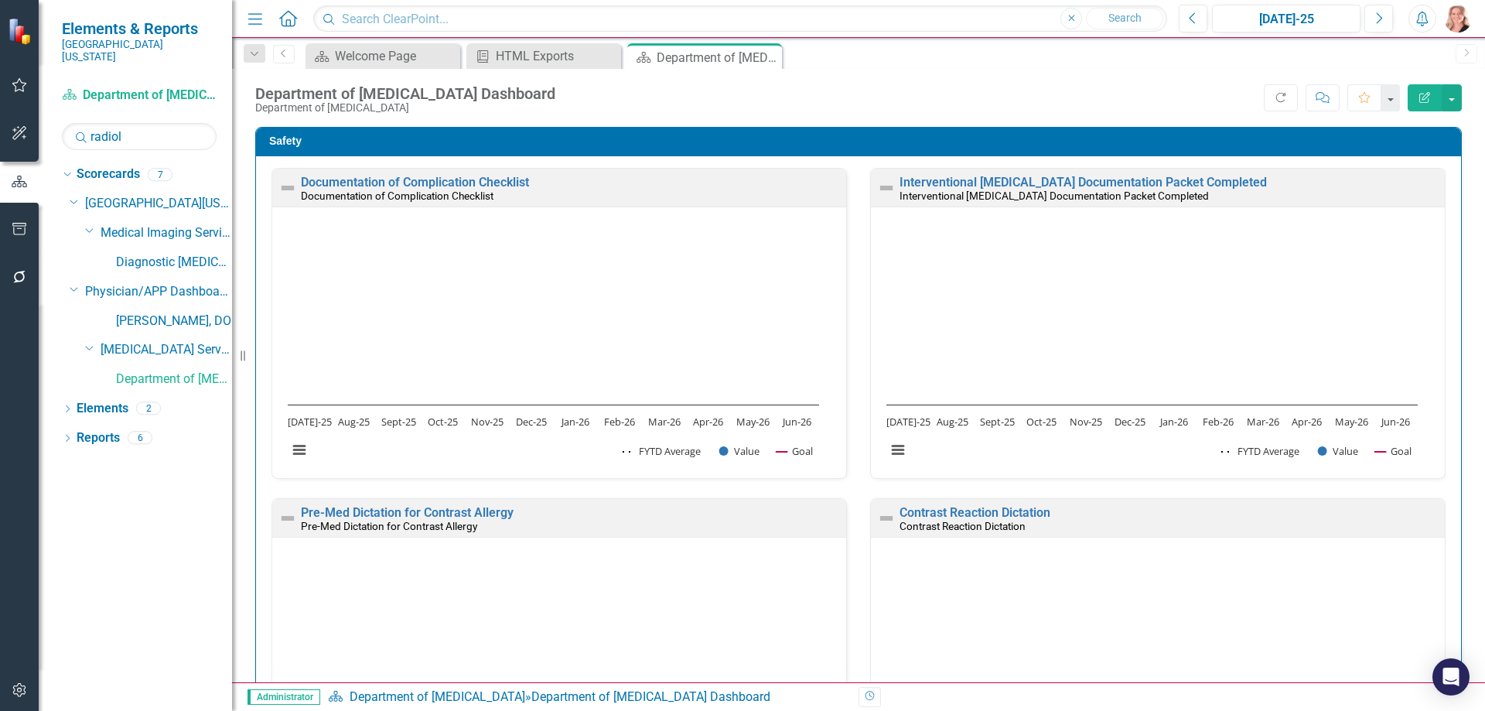  Describe the element at coordinates (383, 56) in the screenshot. I see `a: Welcome Page` at that location.